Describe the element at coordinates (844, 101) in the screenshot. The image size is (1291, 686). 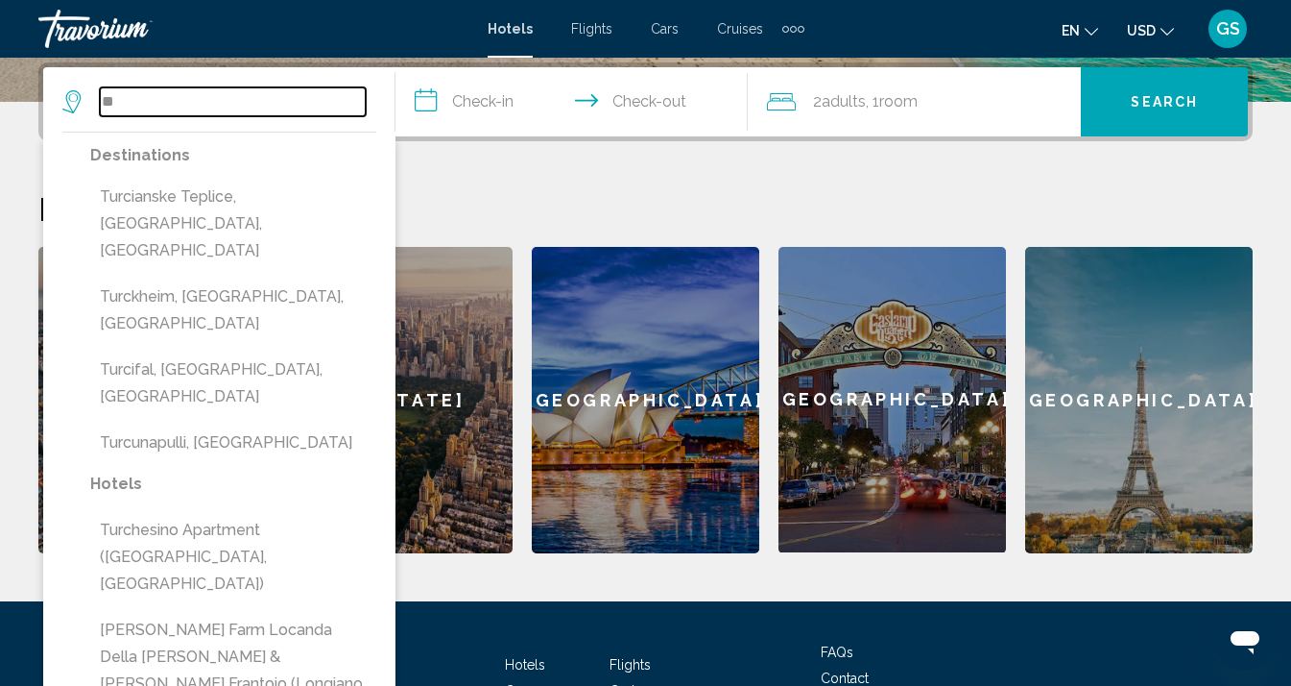
I see `span: Adults` at that location.